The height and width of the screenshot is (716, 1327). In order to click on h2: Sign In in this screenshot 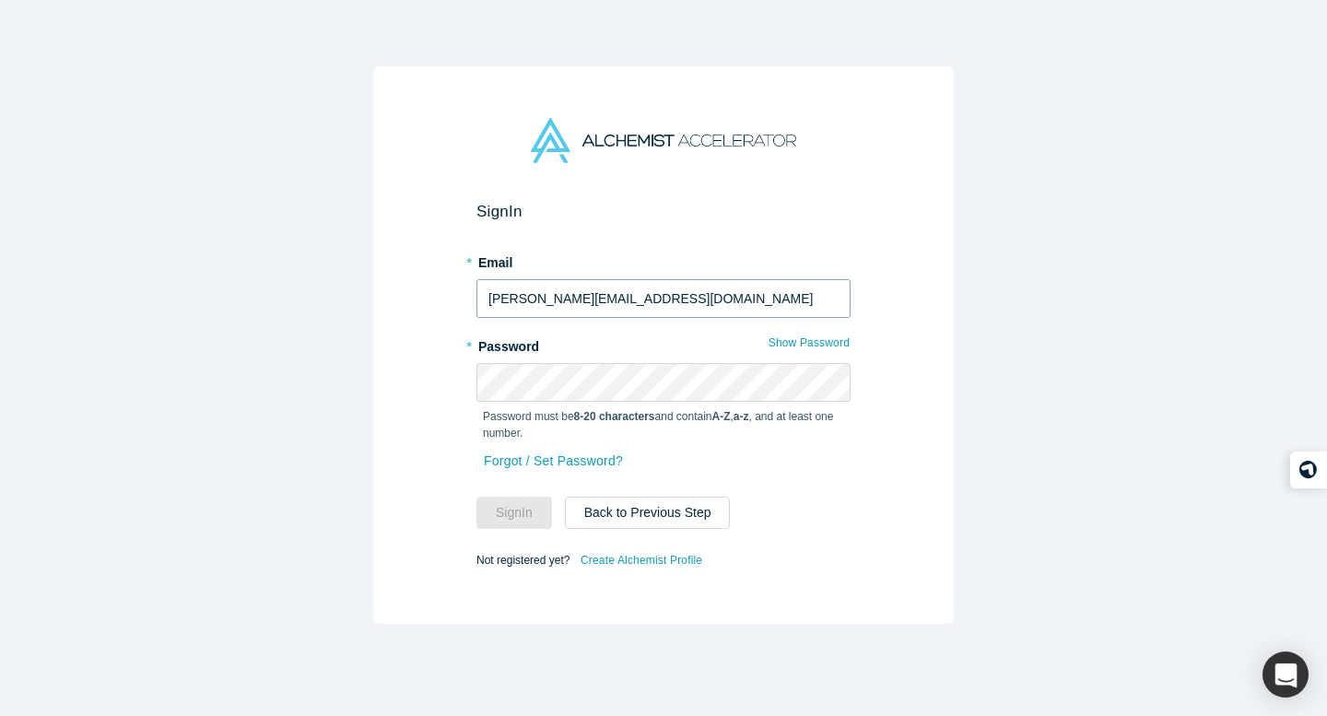, I will do `click(664, 211)`.